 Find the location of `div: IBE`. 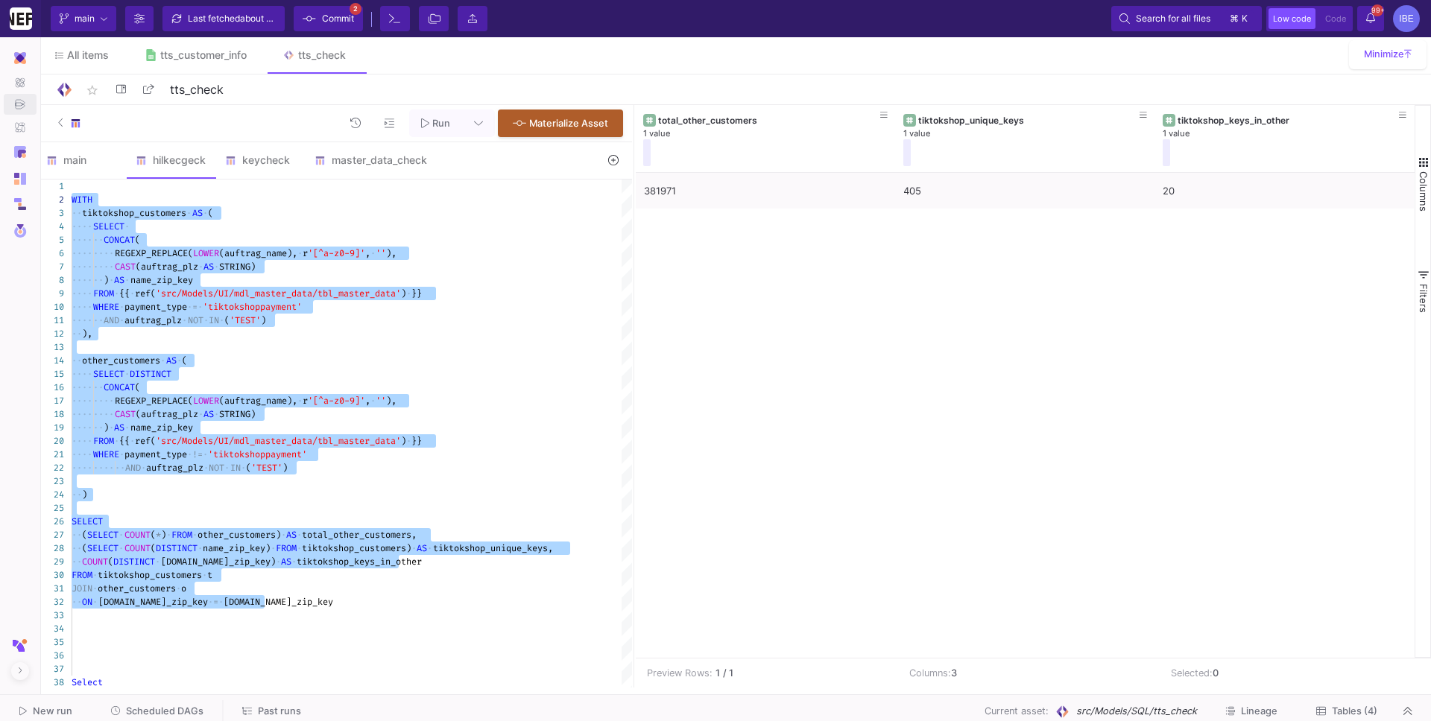

div: IBE is located at coordinates (1406, 19).